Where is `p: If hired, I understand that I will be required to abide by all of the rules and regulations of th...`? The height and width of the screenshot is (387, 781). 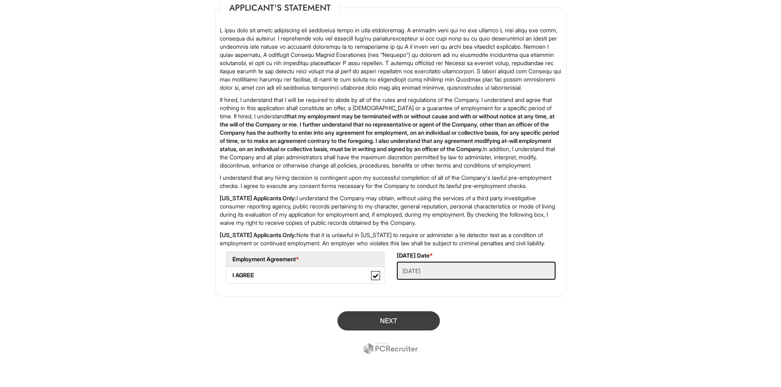
p: If hired, I understand that I will be required to abide by all of the rules and regulations of th... is located at coordinates (391, 133).